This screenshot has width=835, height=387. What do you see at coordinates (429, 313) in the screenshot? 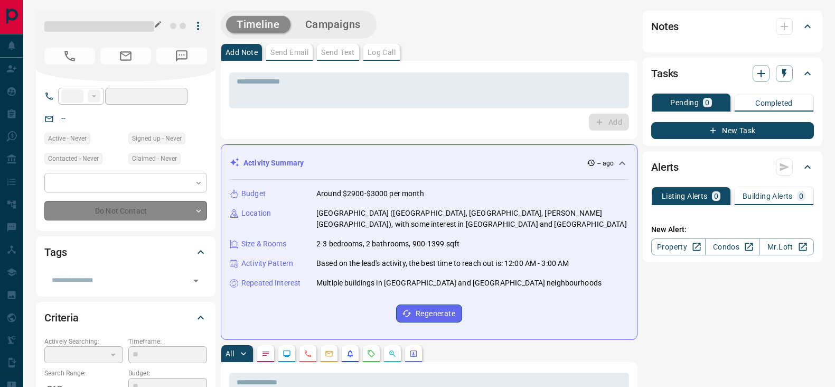
I see `button: Regenerate` at bounding box center [429, 313].